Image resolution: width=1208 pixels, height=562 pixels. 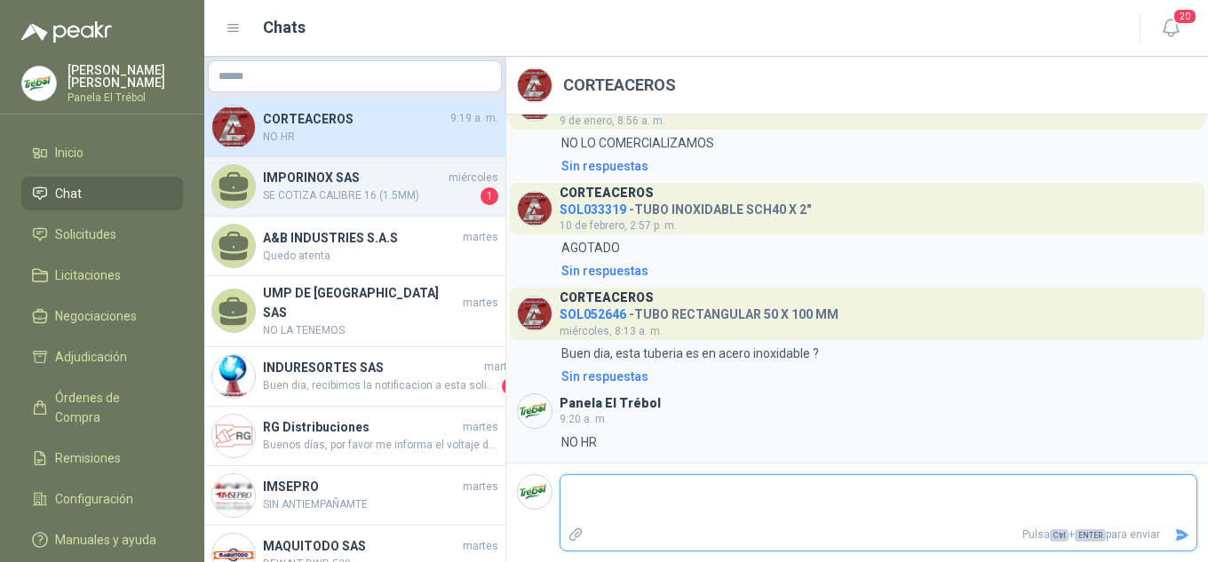 What do you see at coordinates (612, 121) in the screenshot?
I see `span: 9 de enero, 8:56 a. m.` at bounding box center [612, 121].